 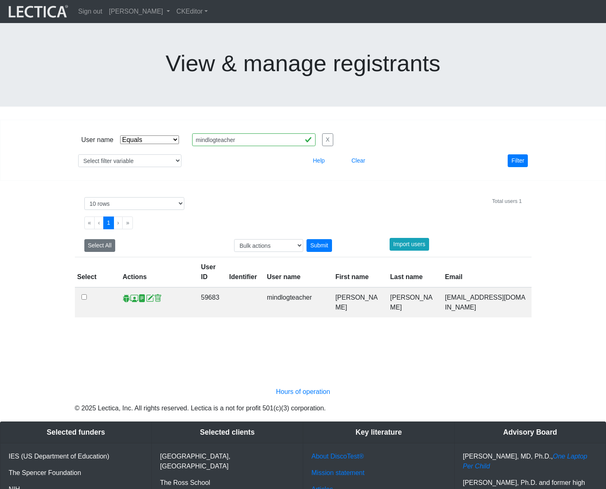 I want to click on img: lecticalive, so click(x=37, y=12).